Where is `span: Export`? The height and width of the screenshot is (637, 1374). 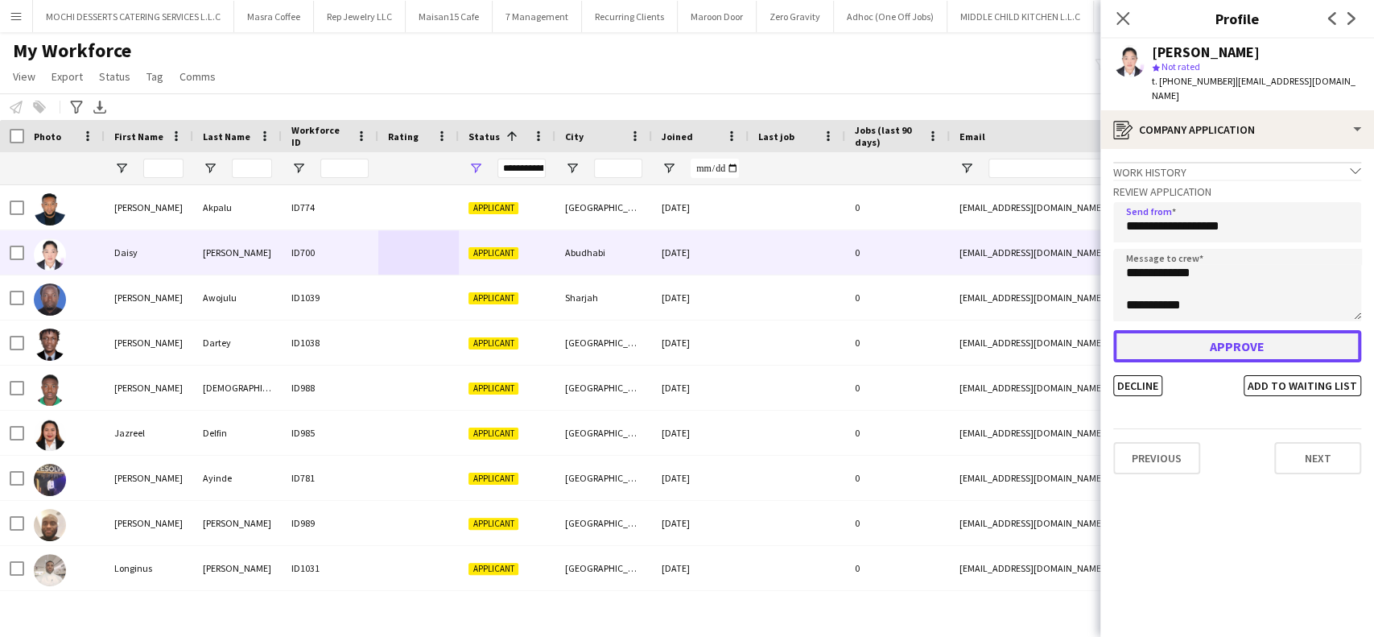
span: Export is located at coordinates (67, 76).